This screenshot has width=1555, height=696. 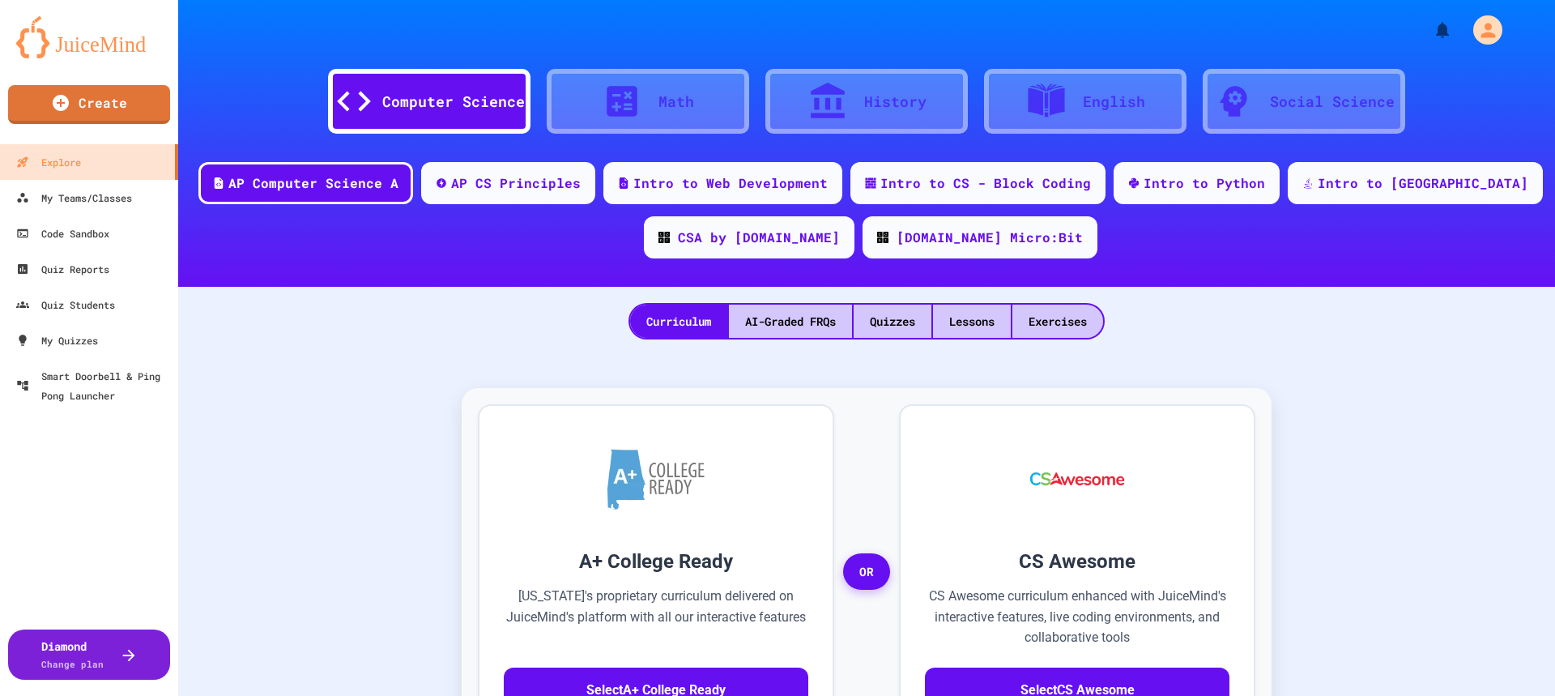 What do you see at coordinates (57, 340) in the screenshot?
I see `div: My Quizzes` at bounding box center [57, 340].